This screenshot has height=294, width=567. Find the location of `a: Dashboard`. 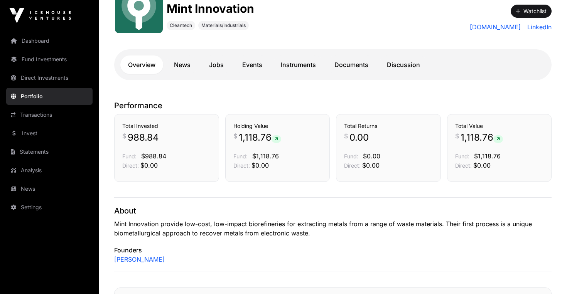

a: Dashboard is located at coordinates (49, 41).